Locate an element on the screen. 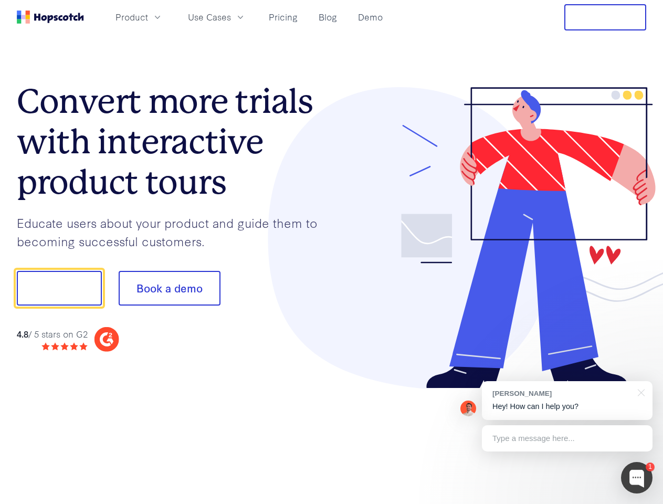  a: Pricing is located at coordinates (283, 17).